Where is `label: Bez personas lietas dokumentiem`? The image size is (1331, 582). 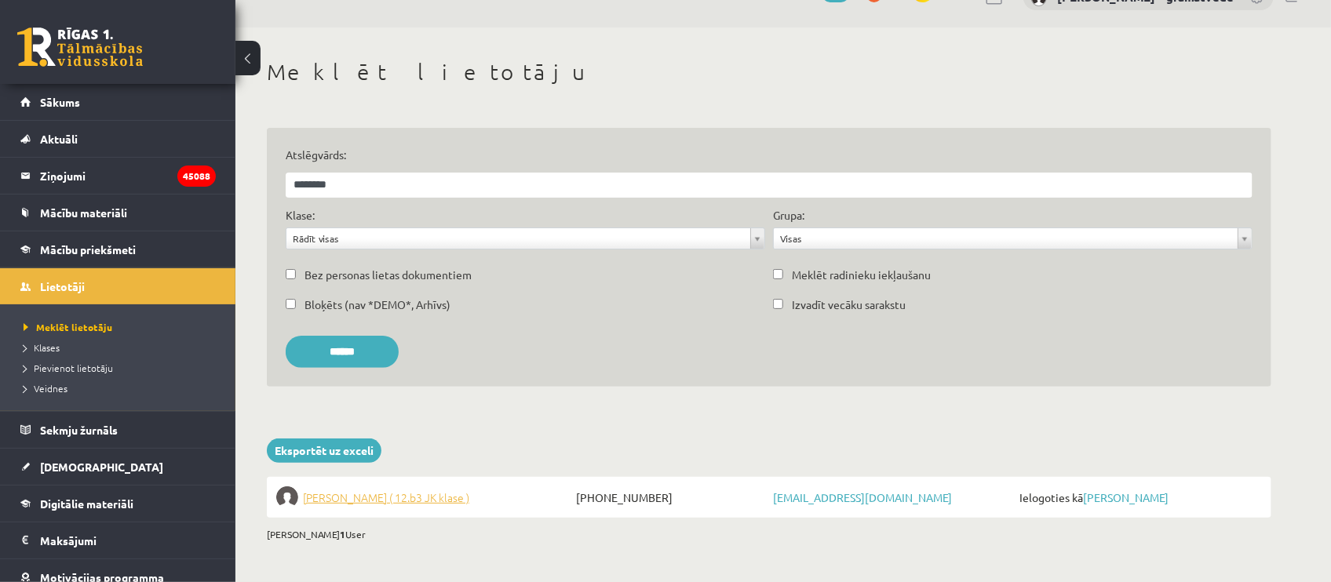
label: Bez personas lietas dokumentiem is located at coordinates (388, 275).